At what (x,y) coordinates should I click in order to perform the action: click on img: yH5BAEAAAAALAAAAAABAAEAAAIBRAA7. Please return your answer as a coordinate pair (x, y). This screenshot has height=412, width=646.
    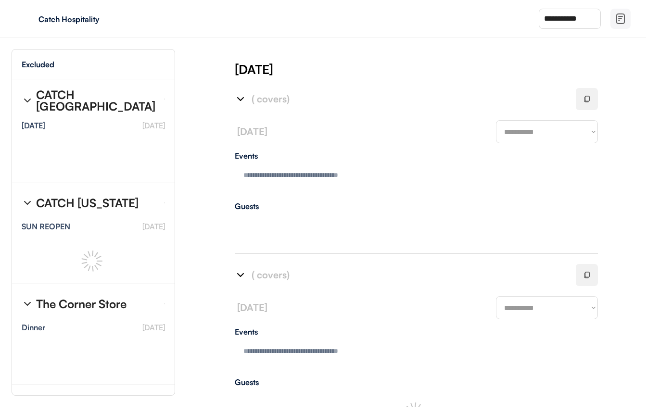
    Looking at the image, I should click on (27, 19).